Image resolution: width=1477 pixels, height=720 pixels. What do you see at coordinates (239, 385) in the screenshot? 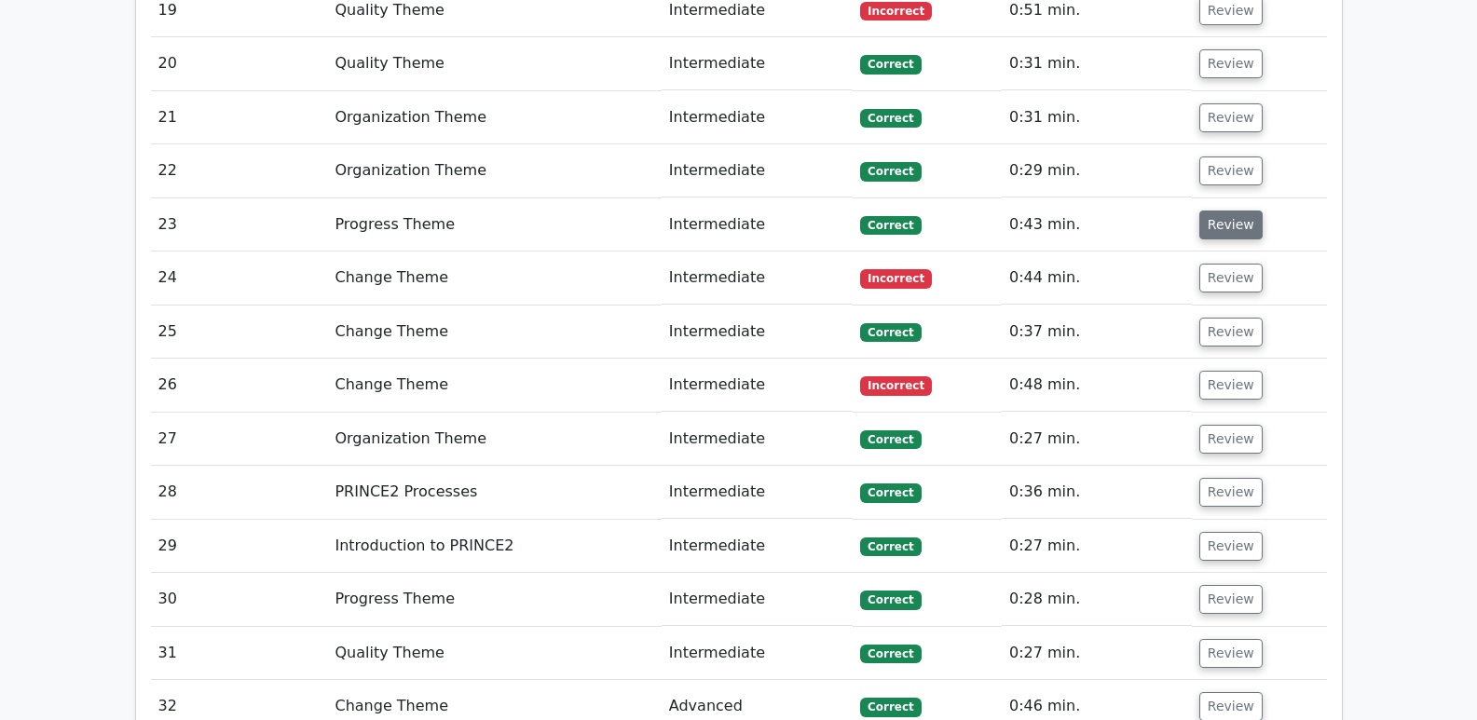
I see `td: 26` at bounding box center [239, 385].